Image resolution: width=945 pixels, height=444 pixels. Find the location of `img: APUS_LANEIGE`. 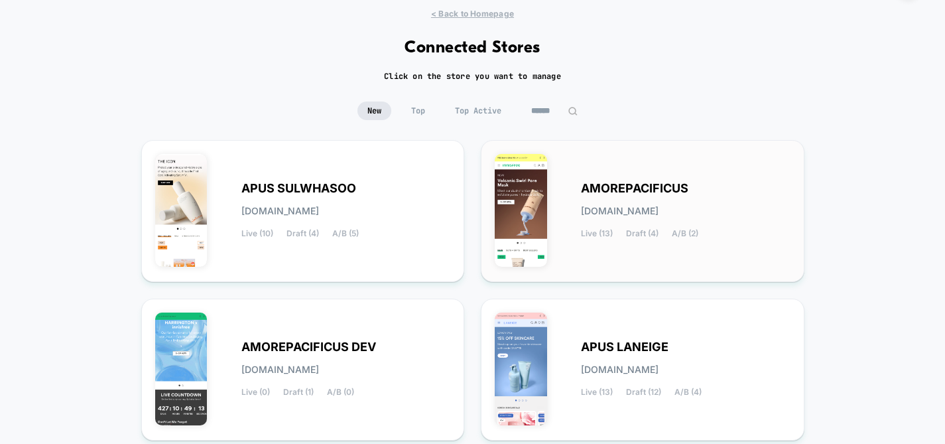

img: APUS_LANEIGE is located at coordinates (520, 369).